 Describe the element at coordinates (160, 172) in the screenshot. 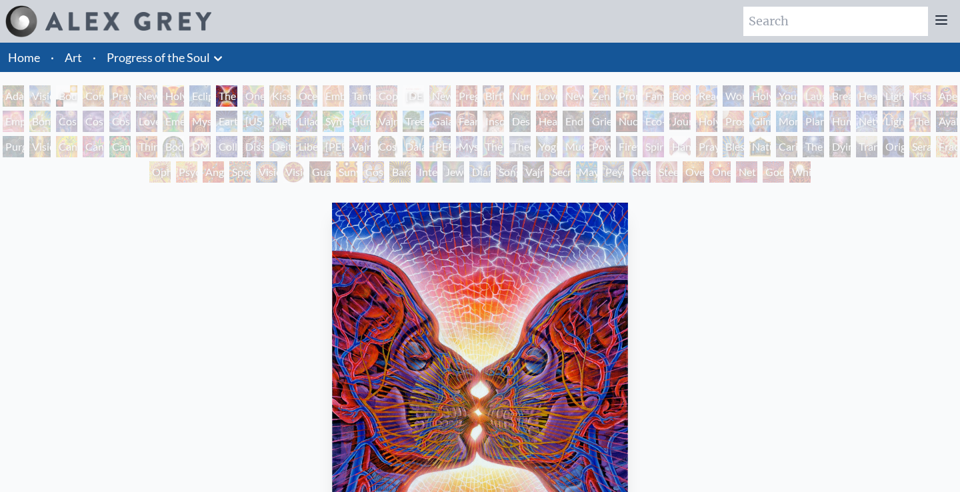

I see `div: Ophanic Eyelash` at that location.